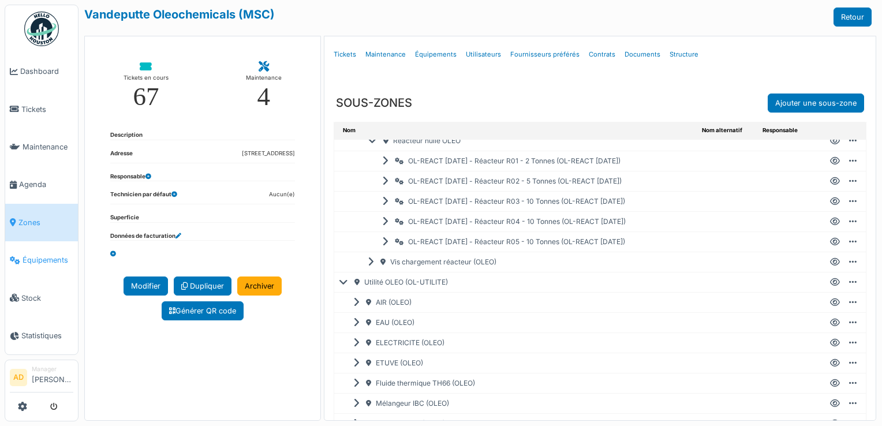 This screenshot has width=882, height=426. What do you see at coordinates (264, 78) in the screenshot?
I see `div: Maintenance` at bounding box center [264, 78].